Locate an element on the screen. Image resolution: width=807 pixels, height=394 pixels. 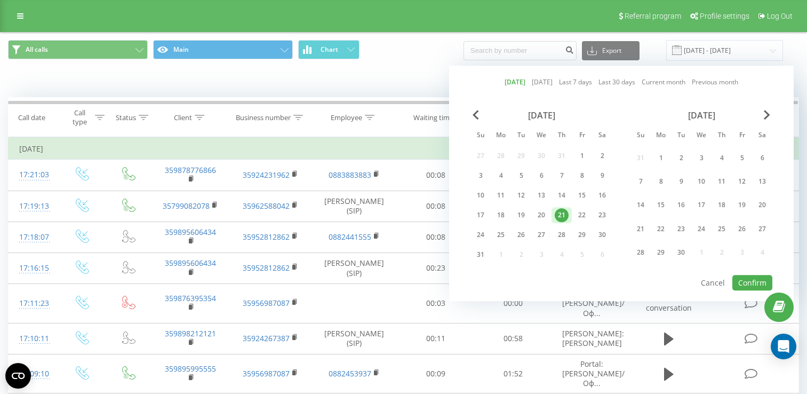
input: Search by number is located at coordinates (520, 51).